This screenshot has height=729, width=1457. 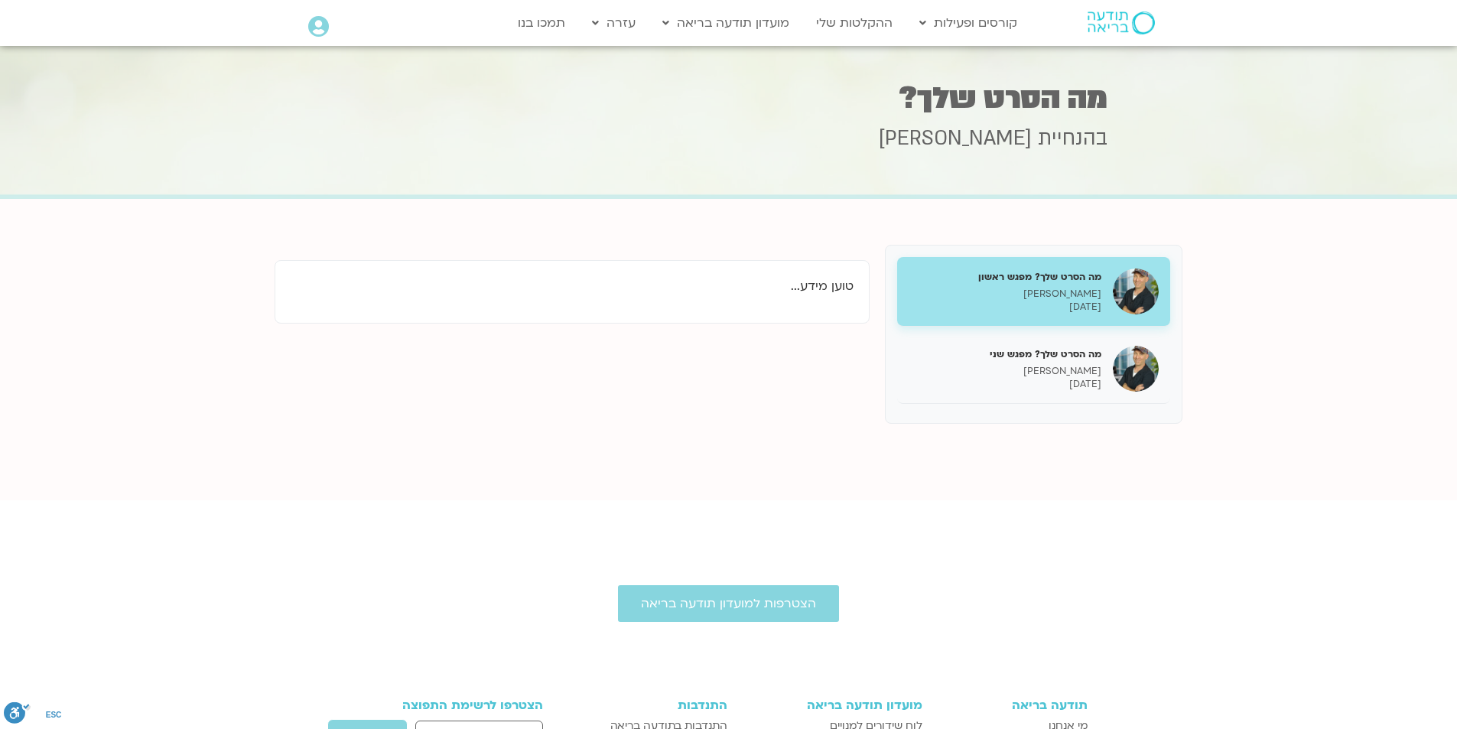 I want to click on img: תודעה בריאה, so click(x=1122, y=23).